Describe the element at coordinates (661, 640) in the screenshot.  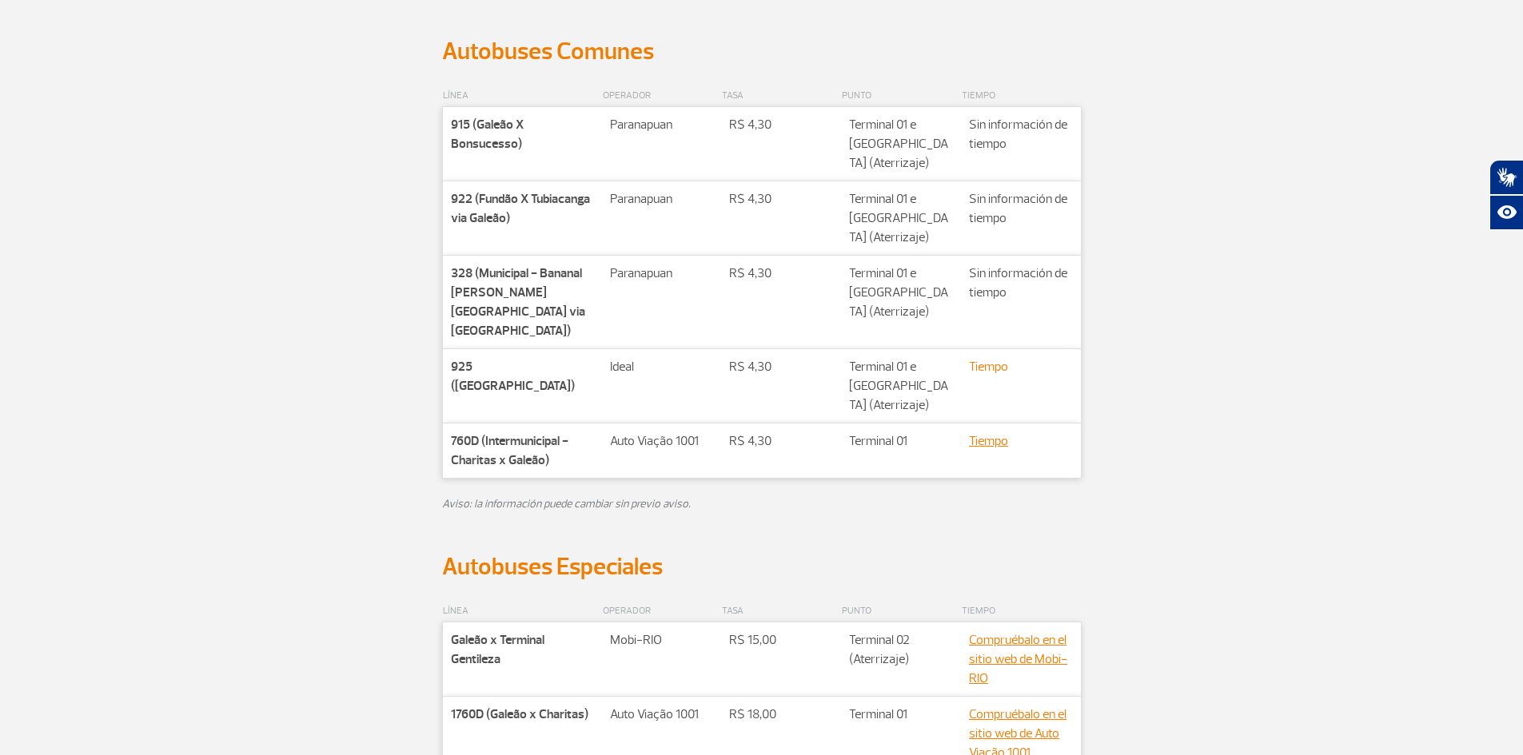
I see `p: Mobi-RIO` at that location.